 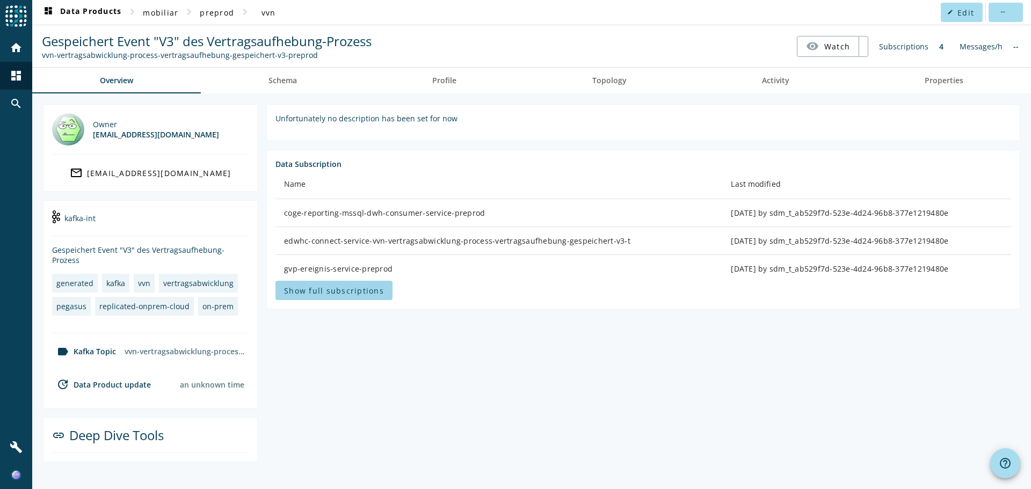 What do you see at coordinates (16, 104) in the screenshot?
I see `mat-icon: search` at bounding box center [16, 104].